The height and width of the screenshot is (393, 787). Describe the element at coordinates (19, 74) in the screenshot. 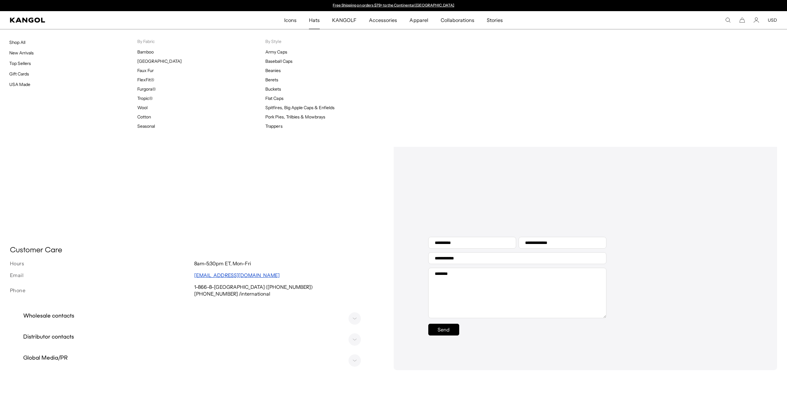

I see `a: Gift Cards` at that location.